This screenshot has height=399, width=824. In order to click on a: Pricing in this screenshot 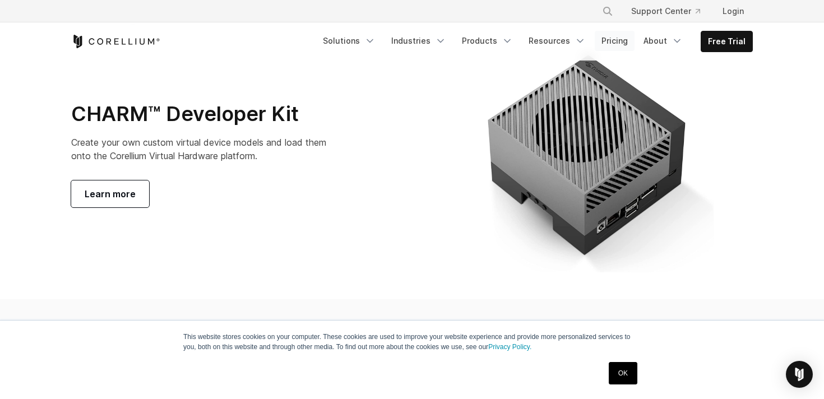, I will do `click(614, 41)`.